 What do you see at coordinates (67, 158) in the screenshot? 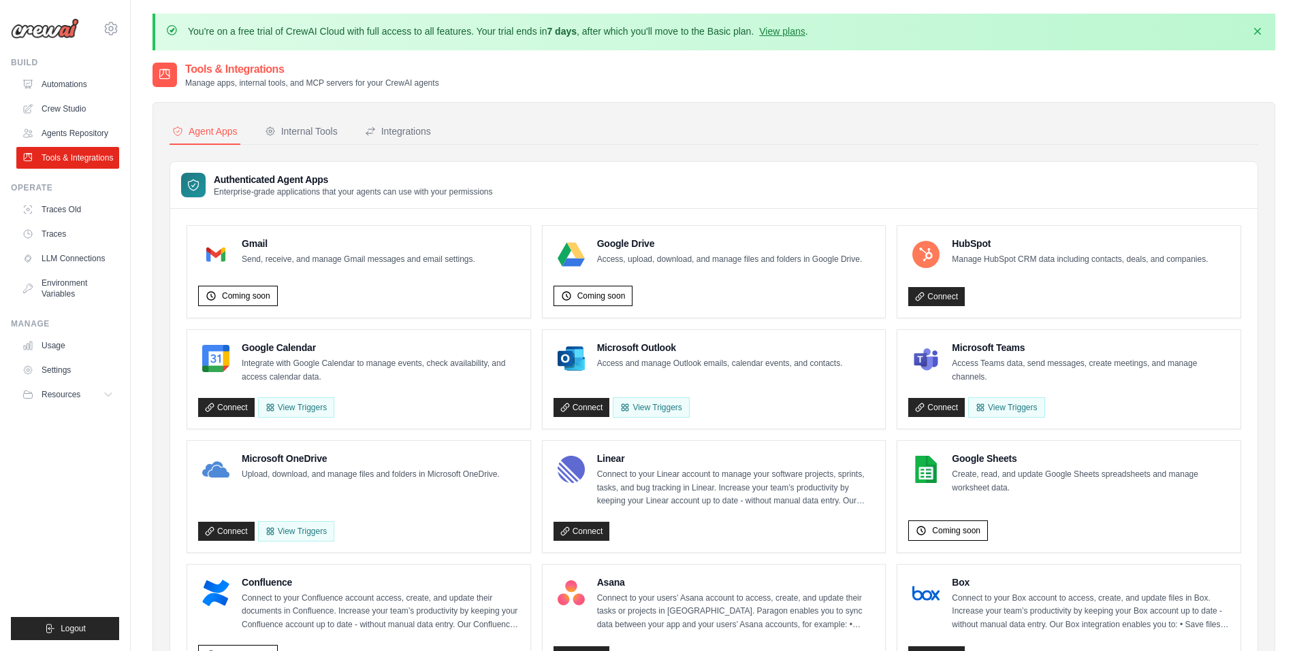
I see `a: Tools & Integrations` at bounding box center [67, 158].